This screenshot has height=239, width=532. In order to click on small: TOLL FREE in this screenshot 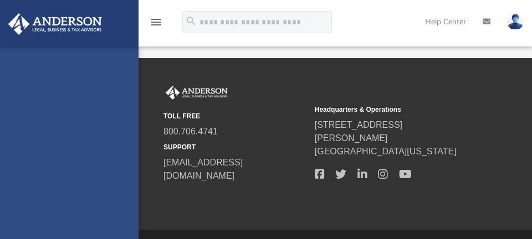, I will do `click(235, 116)`.